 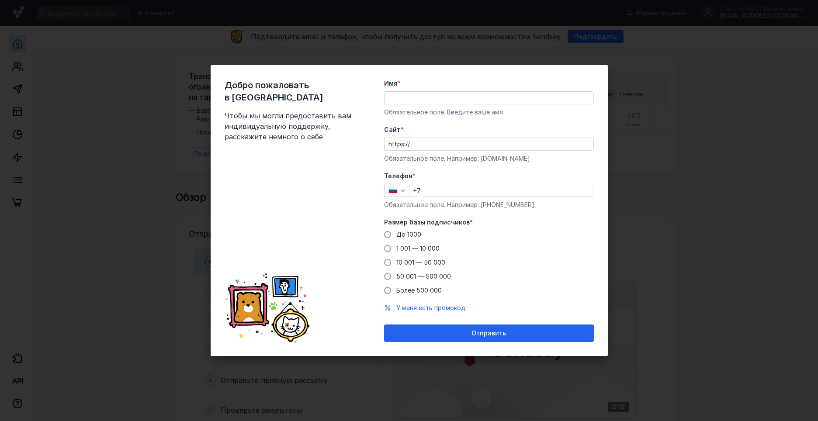 What do you see at coordinates (427, 222) in the screenshot?
I see `span: Размер базы подписчиков` at bounding box center [427, 222].